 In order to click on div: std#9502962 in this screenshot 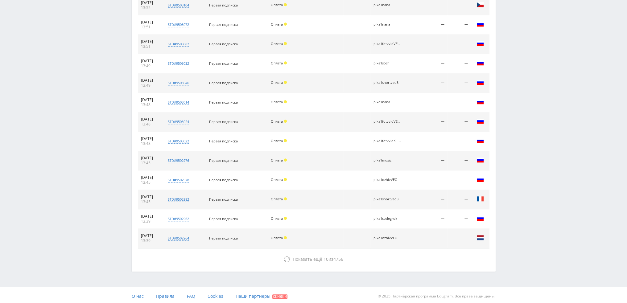, I will do `click(178, 219)`.